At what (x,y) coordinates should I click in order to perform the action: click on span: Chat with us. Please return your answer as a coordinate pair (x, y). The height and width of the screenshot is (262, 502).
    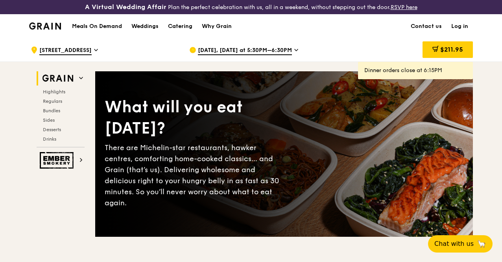
    Looking at the image, I should click on (454, 244).